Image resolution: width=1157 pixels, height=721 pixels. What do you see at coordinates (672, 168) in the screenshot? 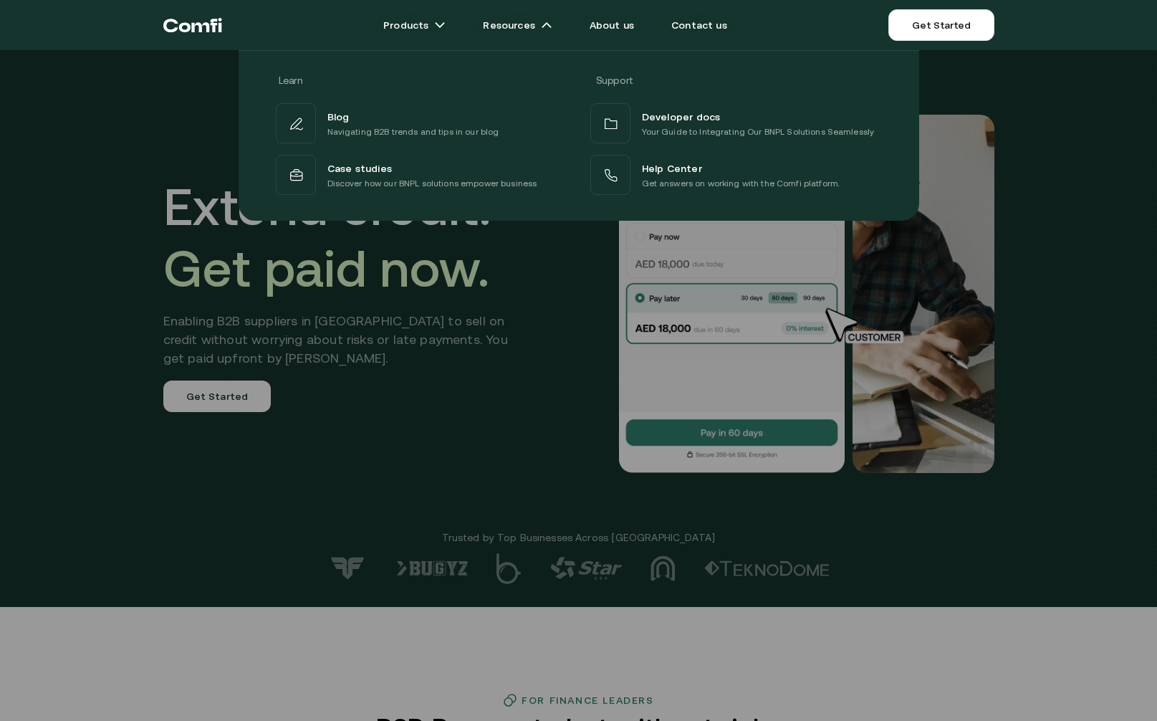
I see `span: Help Center` at bounding box center [672, 168].